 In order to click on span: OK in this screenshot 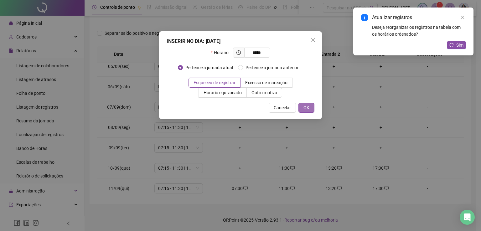, I will do `click(306, 108)`.